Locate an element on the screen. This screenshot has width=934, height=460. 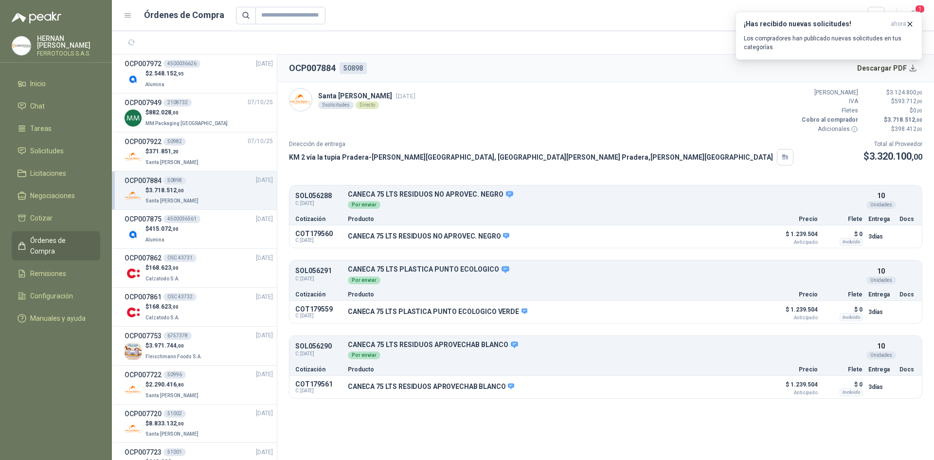
div: 2108732 is located at coordinates (178, 103).